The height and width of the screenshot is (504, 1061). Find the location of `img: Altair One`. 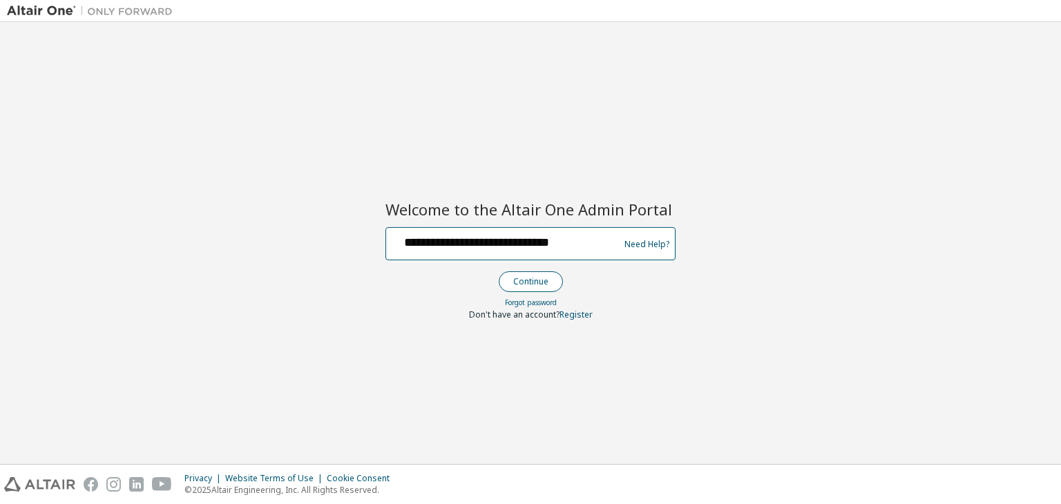

img: Altair One is located at coordinates (93, 11).